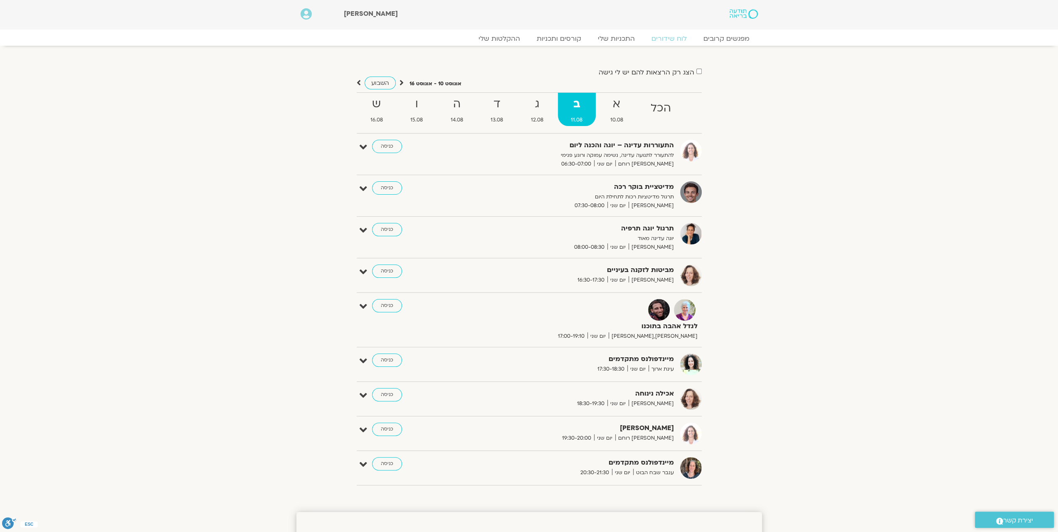 The width and height of the screenshot is (1058, 532). What do you see at coordinates (572, 187) in the screenshot?
I see `strong: מדיטציית בוקר רכה` at bounding box center [572, 187].